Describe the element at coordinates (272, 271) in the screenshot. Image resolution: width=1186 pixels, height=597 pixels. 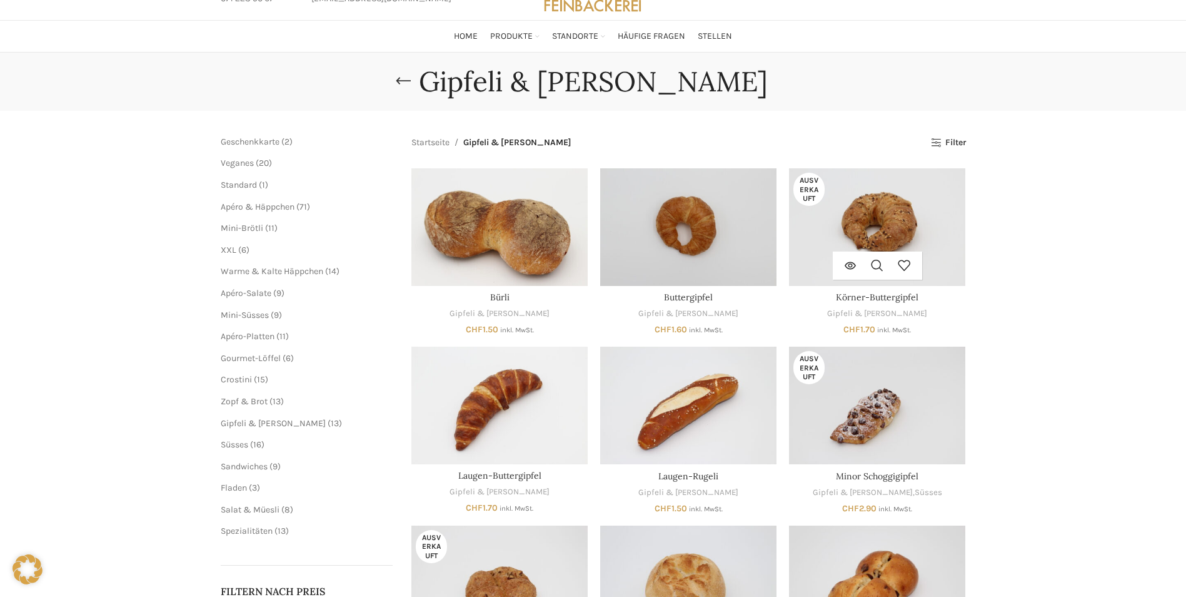
I see `a: Warme & Kalte Häppchen` at that location.